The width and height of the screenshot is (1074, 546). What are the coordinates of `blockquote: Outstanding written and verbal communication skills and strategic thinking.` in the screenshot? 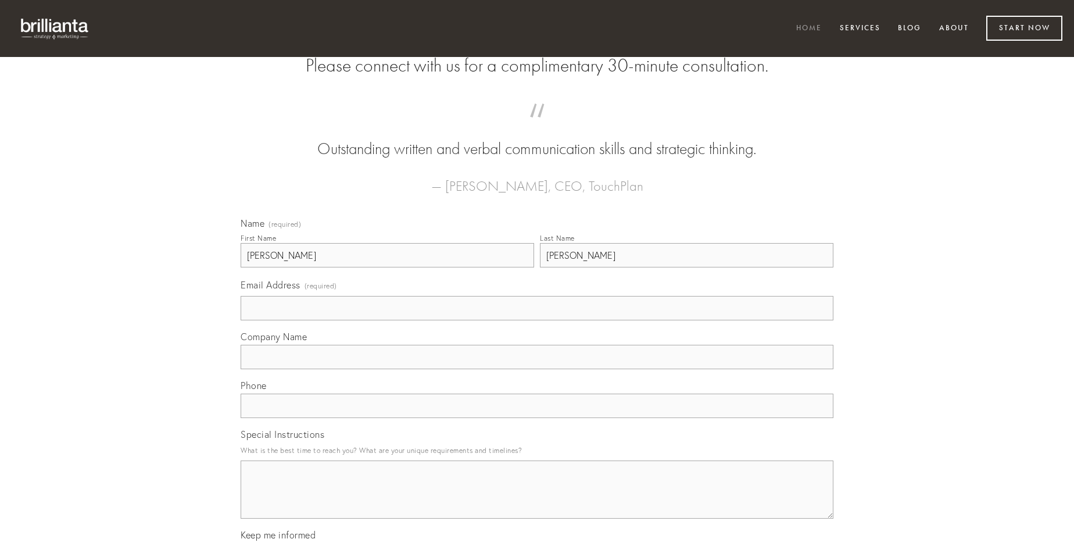 It's located at (537, 138).